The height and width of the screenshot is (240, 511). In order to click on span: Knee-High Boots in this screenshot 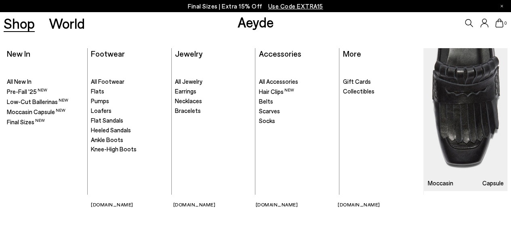, I will do `click(114, 149)`.